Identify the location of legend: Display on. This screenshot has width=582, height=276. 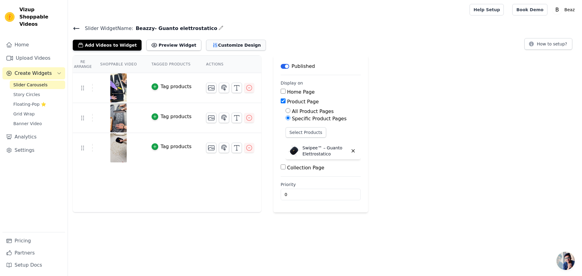
(292, 83).